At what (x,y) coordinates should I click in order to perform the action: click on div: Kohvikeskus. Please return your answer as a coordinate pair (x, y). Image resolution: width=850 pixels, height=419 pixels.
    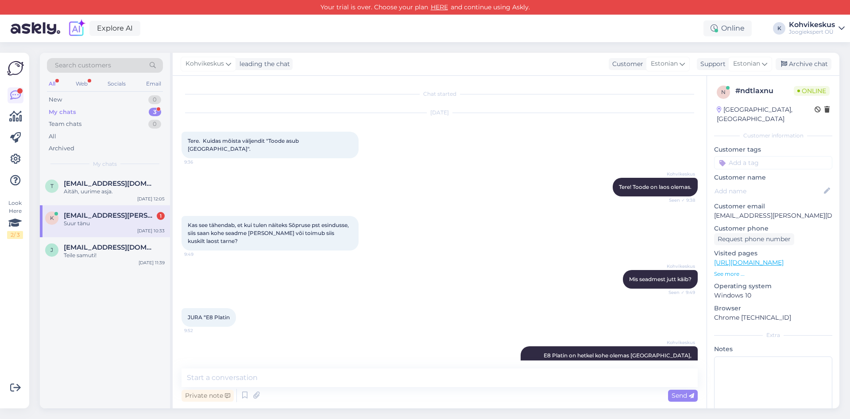
    Looking at the image, I should click on (812, 25).